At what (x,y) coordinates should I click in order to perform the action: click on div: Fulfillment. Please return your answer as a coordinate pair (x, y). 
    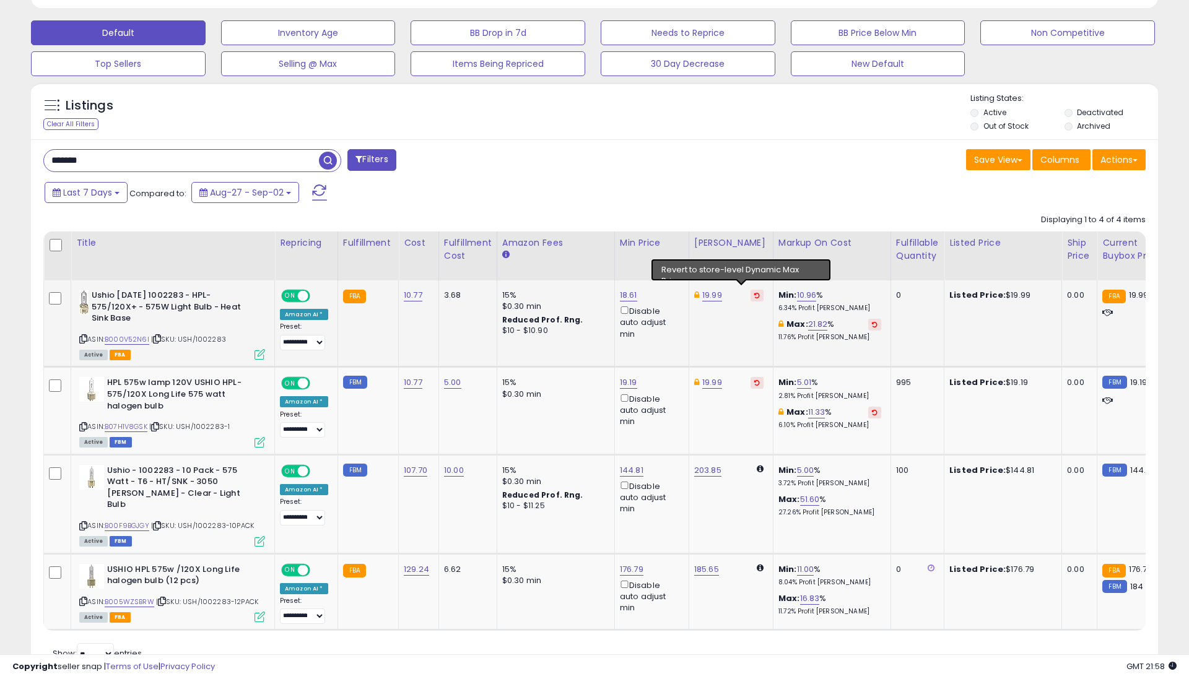
    Looking at the image, I should click on (368, 243).